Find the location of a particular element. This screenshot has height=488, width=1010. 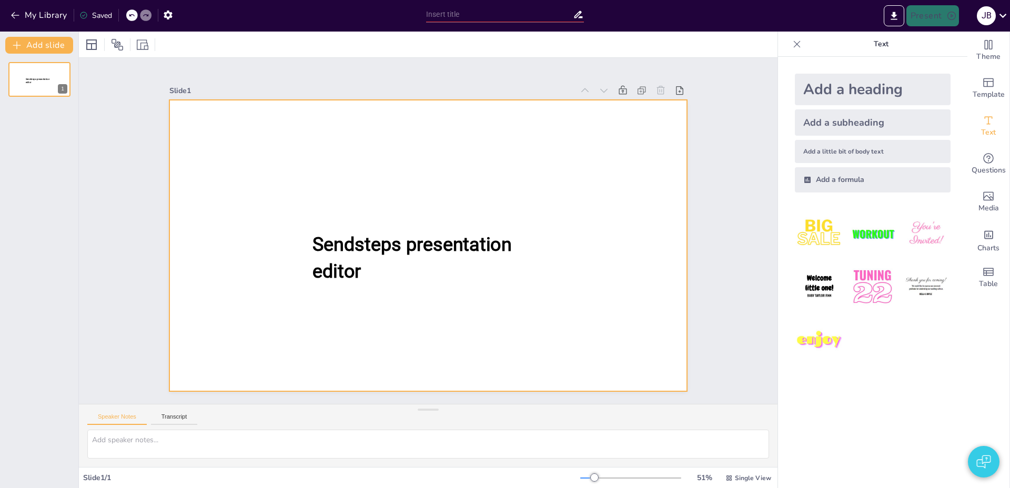

div: Resize presentation is located at coordinates (143, 45).